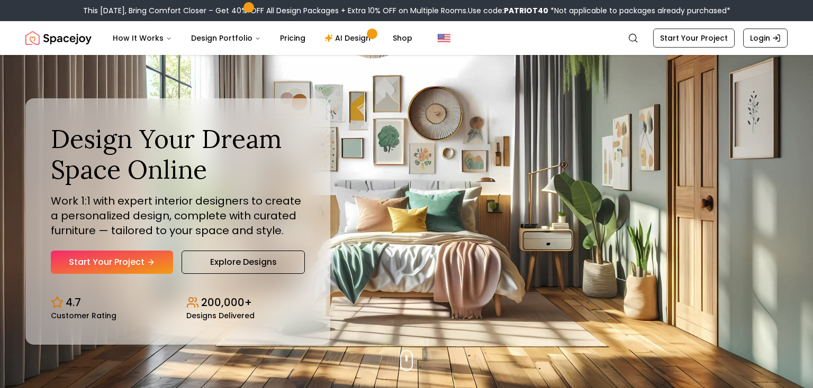 The width and height of the screenshot is (813, 388). I want to click on p: 200,000+, so click(226, 303).